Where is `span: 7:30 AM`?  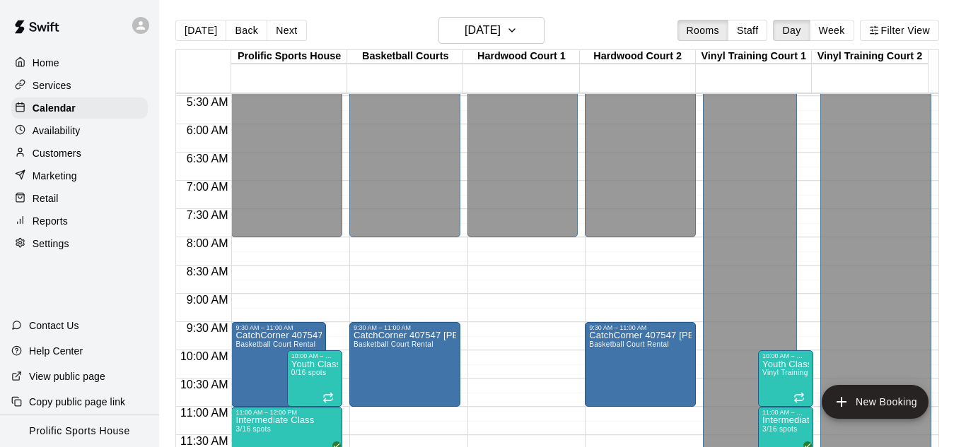
span: 7:30 AM is located at coordinates (207, 215).